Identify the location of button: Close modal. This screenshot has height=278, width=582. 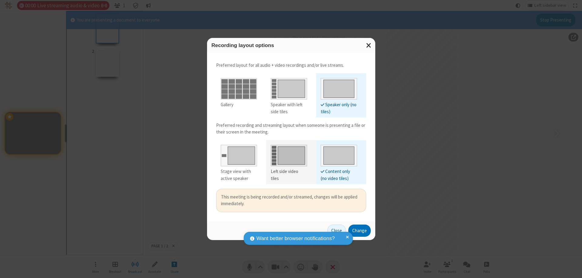
(369, 45).